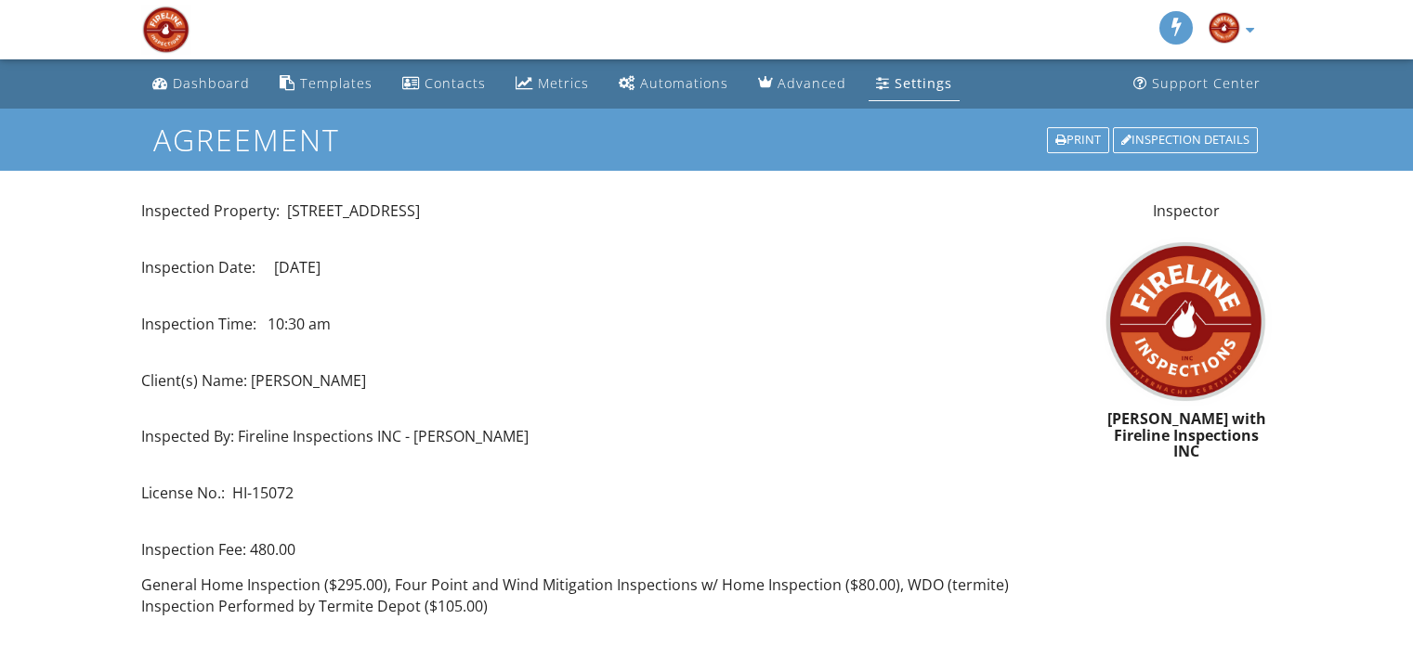  What do you see at coordinates (1077, 140) in the screenshot?
I see `a: Print` at bounding box center [1077, 140].